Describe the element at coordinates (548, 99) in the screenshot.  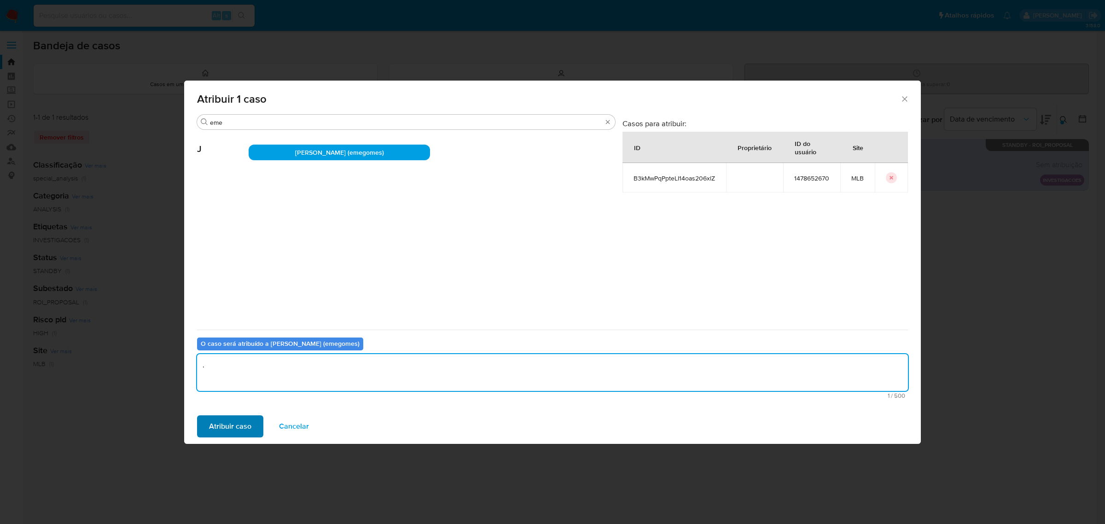
I see `span: Atribuir 1 caso` at that location.